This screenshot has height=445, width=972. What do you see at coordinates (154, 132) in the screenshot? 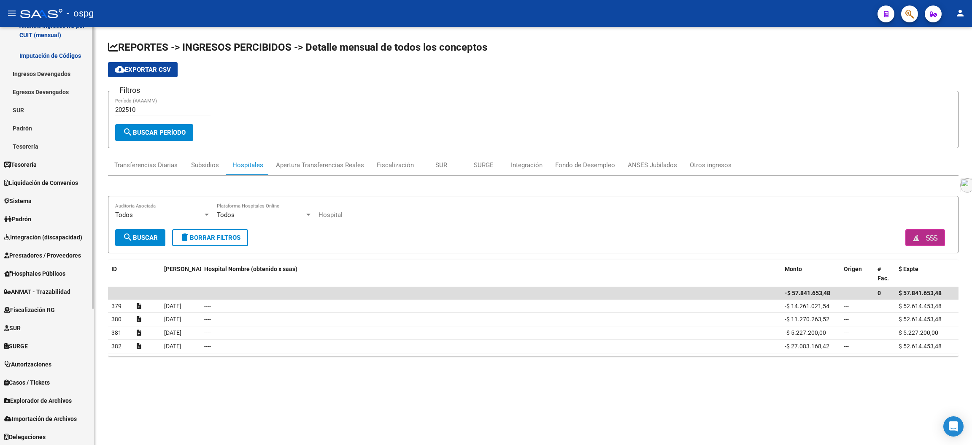
I see `span: Buscar Período` at bounding box center [154, 132].